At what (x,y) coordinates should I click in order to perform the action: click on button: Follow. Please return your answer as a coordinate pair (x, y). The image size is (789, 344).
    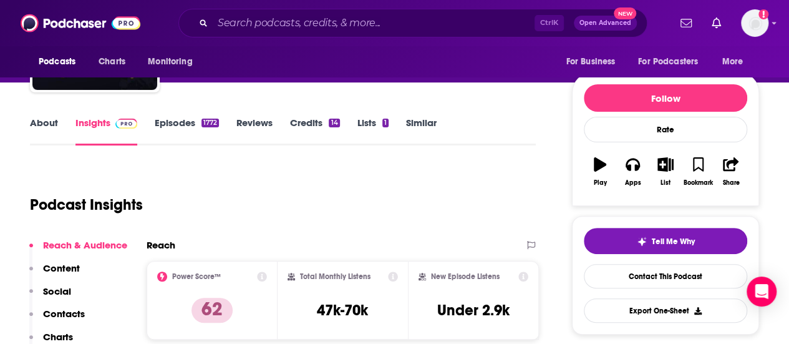
    Looking at the image, I should click on (666, 98).